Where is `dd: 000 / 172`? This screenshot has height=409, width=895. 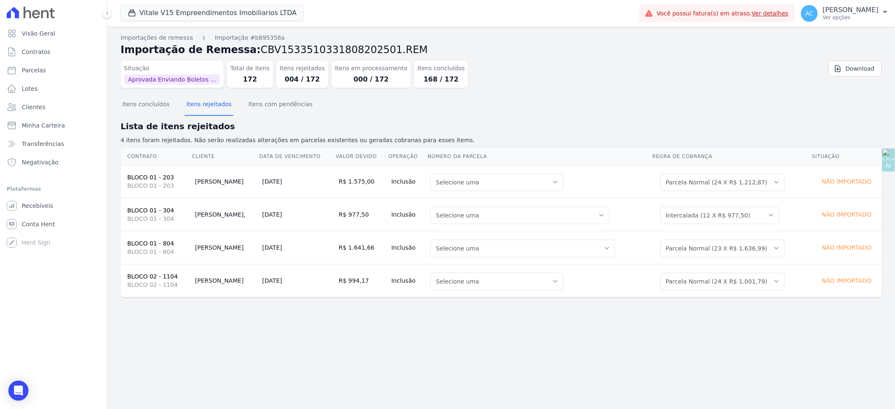
dd: 000 / 172 is located at coordinates (371, 80).